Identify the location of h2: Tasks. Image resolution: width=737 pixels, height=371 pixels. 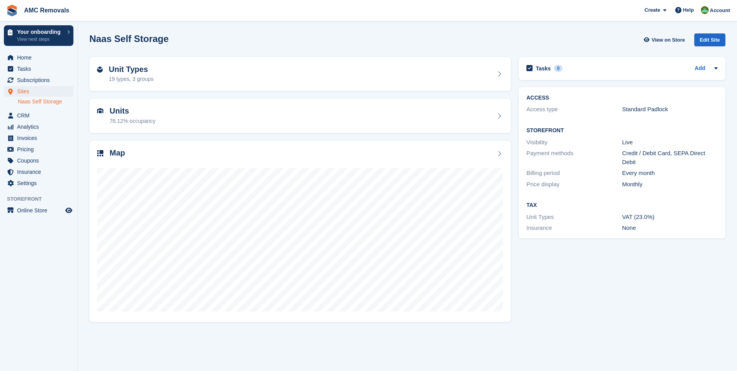
(543, 68).